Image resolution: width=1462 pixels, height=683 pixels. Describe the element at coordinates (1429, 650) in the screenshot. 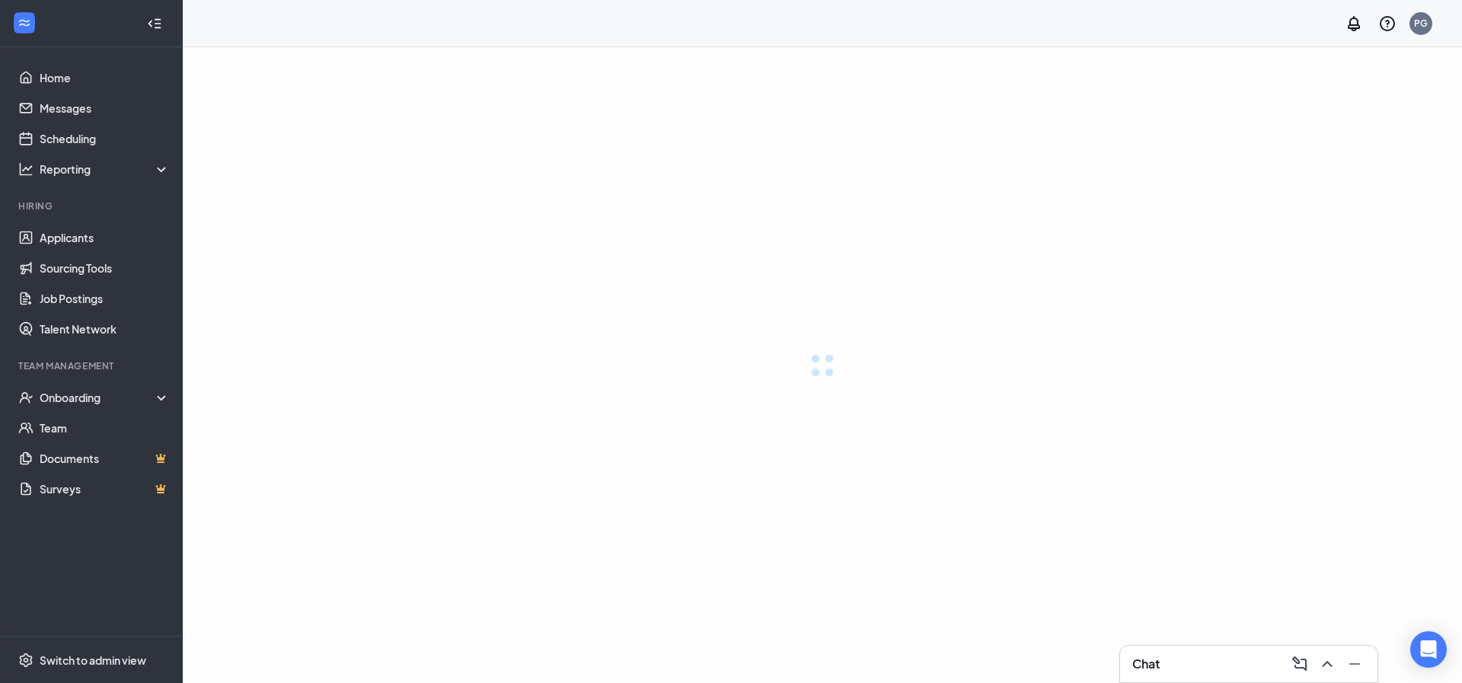

I see `div: Open Intercom Messenger` at that location.